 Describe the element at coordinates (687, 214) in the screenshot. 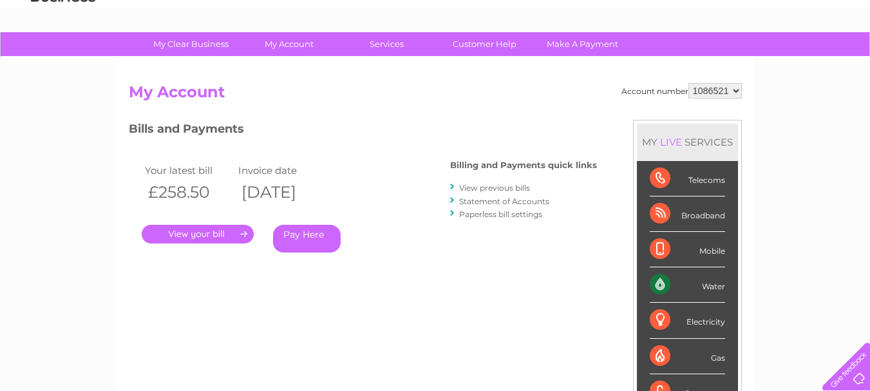

I see `div: Broadband` at that location.